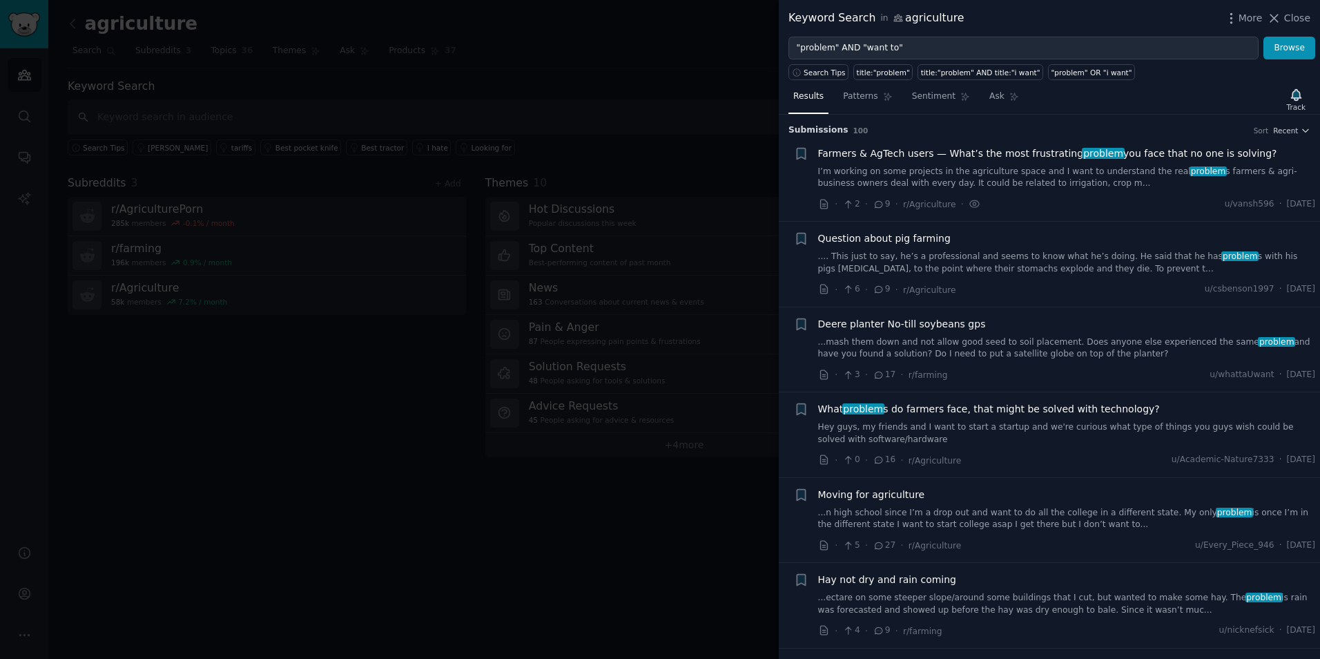 This screenshot has width=1320, height=659. I want to click on span: Question about pig farming, so click(885, 238).